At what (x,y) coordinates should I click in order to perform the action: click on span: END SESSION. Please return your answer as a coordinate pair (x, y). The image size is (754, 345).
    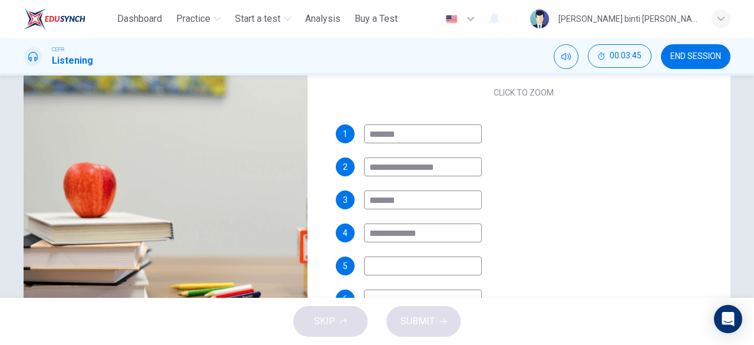
    Looking at the image, I should click on (696, 57).